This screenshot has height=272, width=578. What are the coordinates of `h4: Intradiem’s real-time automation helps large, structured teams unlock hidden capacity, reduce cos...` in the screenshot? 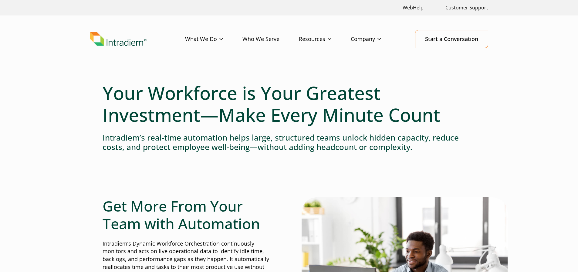 It's located at (289, 142).